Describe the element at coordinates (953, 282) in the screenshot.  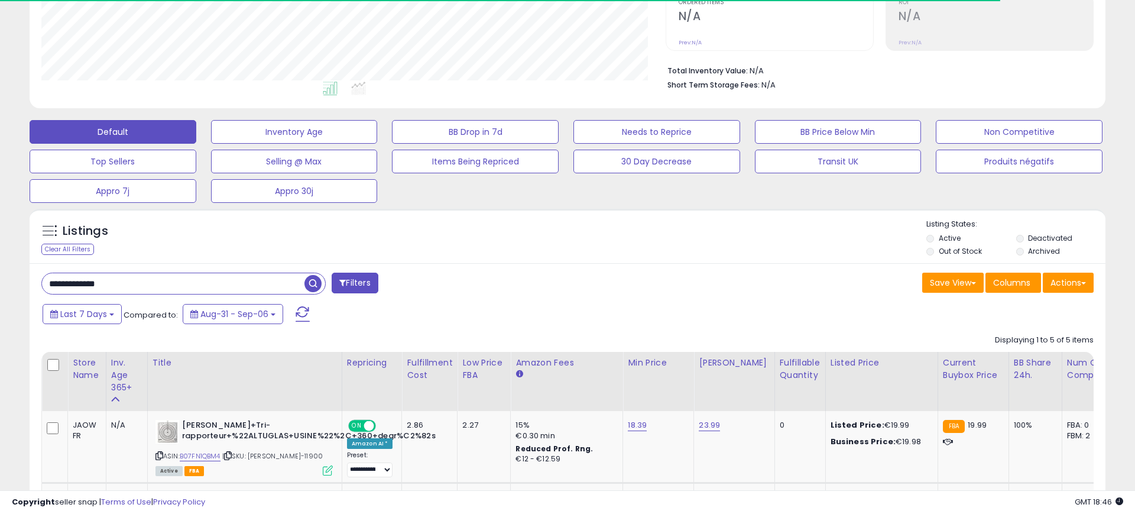
I see `button: Save View` at that location.